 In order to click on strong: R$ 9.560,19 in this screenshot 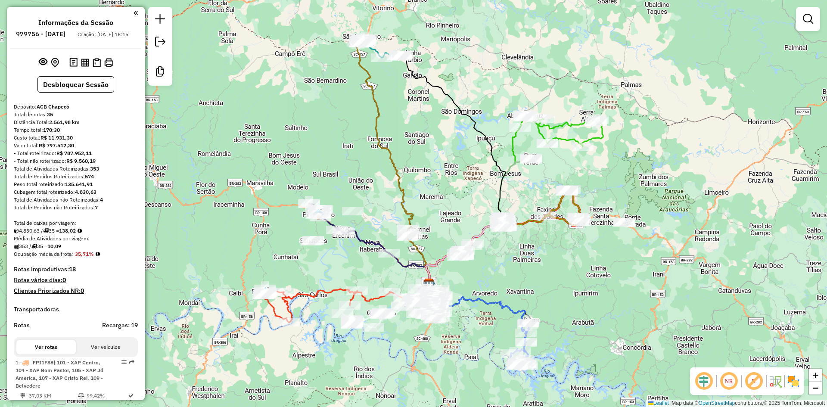, I will do `click(81, 161)`.